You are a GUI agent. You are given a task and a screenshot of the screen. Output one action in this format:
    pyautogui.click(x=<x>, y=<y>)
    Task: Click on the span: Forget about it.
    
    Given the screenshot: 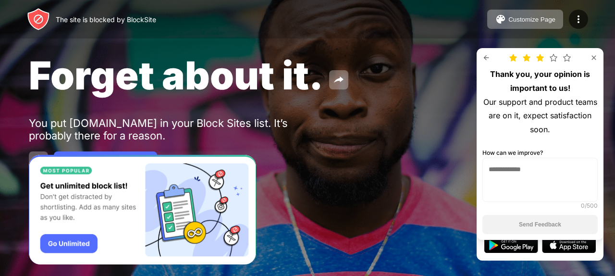 What is the action you would take?
    pyautogui.click(x=176, y=75)
    